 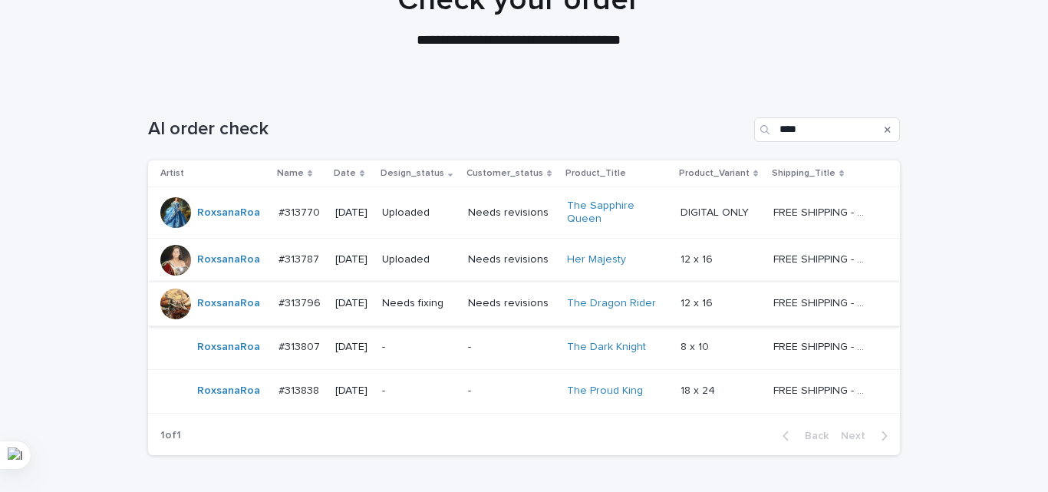 What do you see at coordinates (300, 389) in the screenshot?
I see `p: #313838` at bounding box center [300, 389].